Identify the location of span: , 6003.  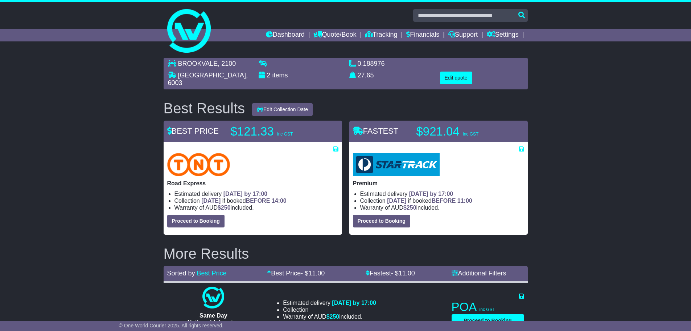
(208, 79).